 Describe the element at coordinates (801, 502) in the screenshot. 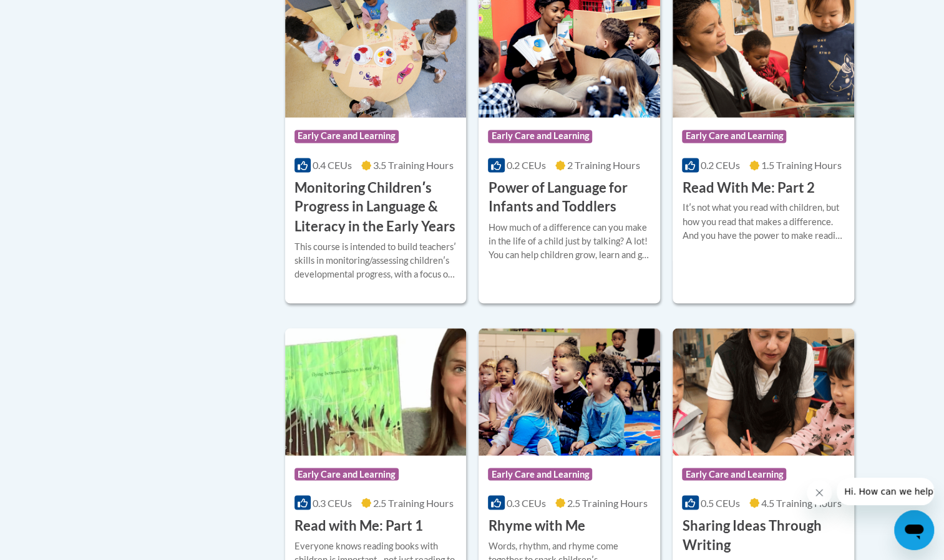

I see `span: 4.5 Training Hours` at that location.